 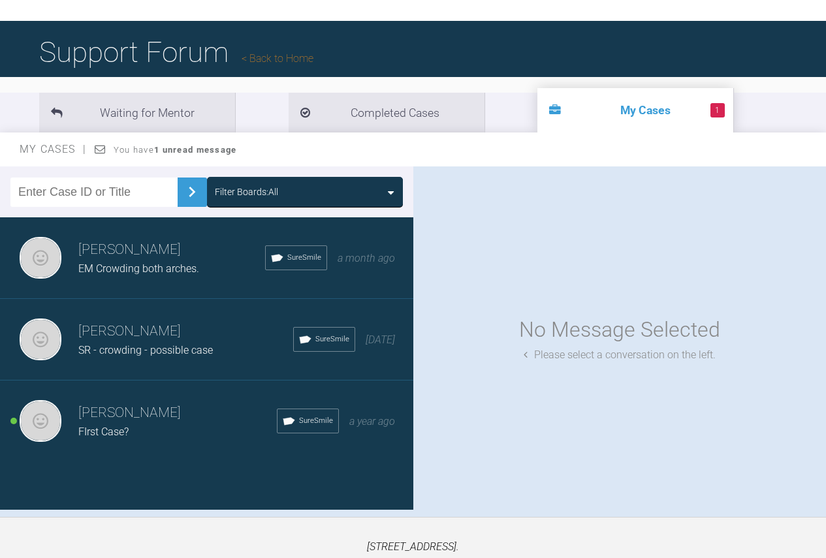 I want to click on span: EM Crowding both arches., so click(x=138, y=268).